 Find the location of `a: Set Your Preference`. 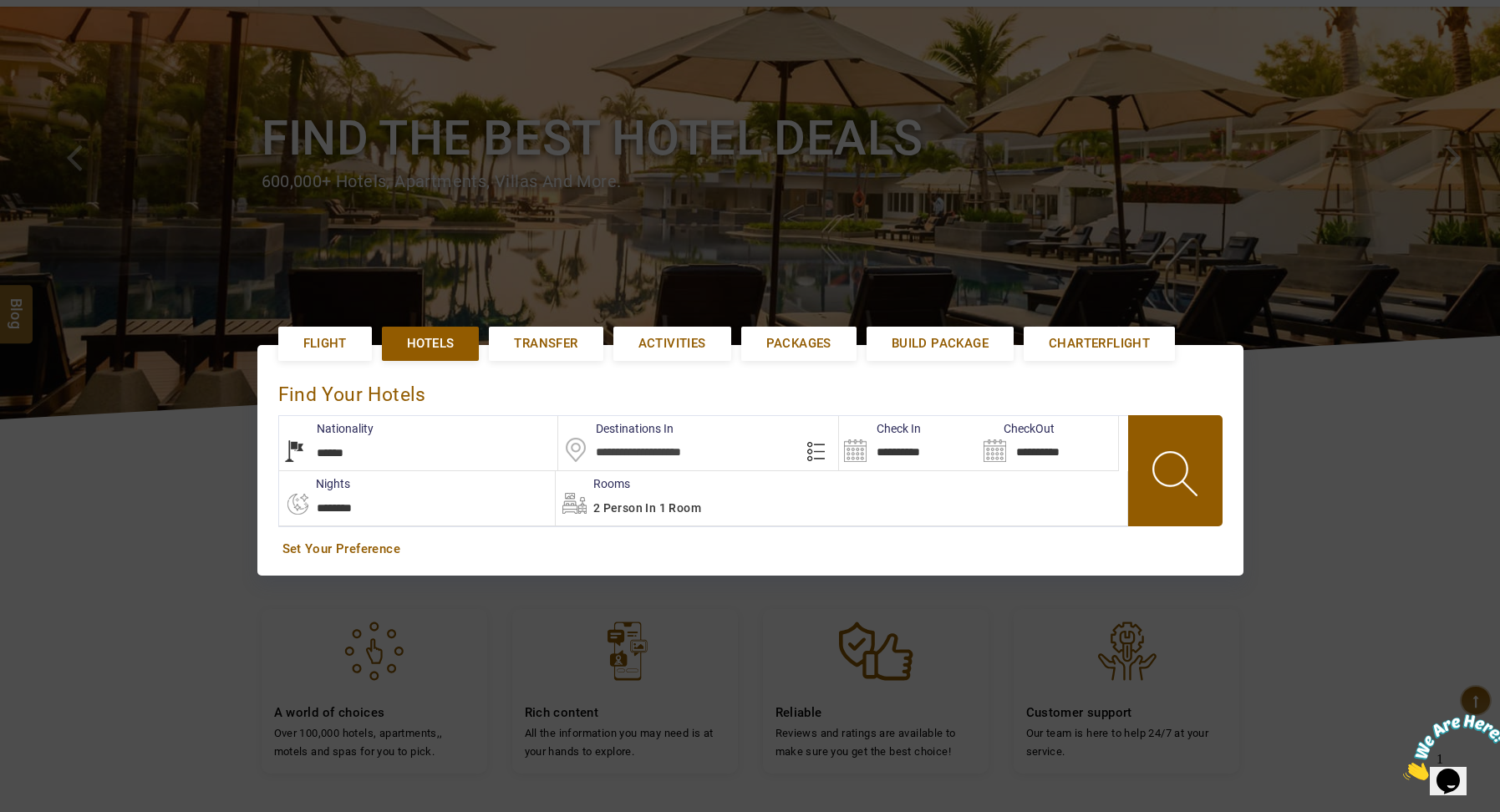

a: Set Your Preference is located at coordinates (750, 549).